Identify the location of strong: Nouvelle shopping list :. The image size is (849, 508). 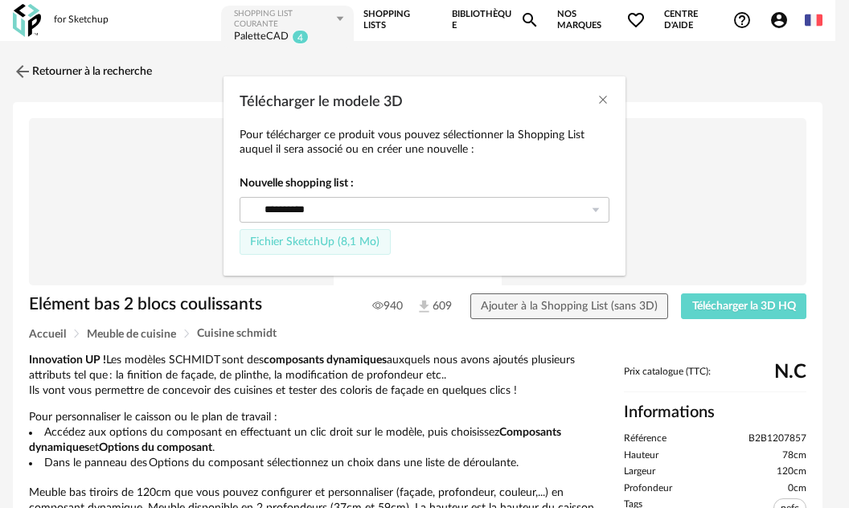
(425, 183).